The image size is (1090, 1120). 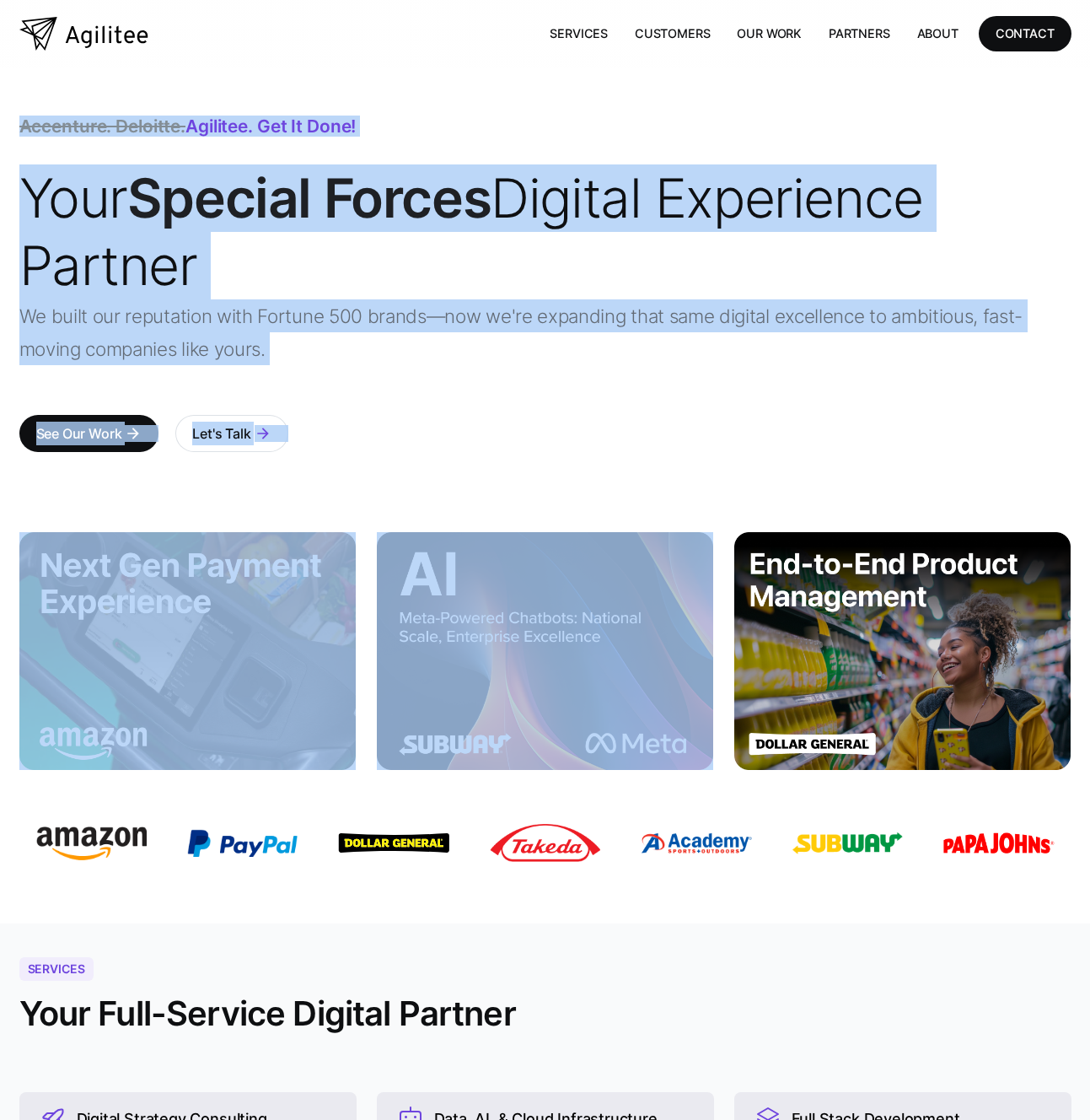 I want to click on div: Let's Talk, so click(x=221, y=433).